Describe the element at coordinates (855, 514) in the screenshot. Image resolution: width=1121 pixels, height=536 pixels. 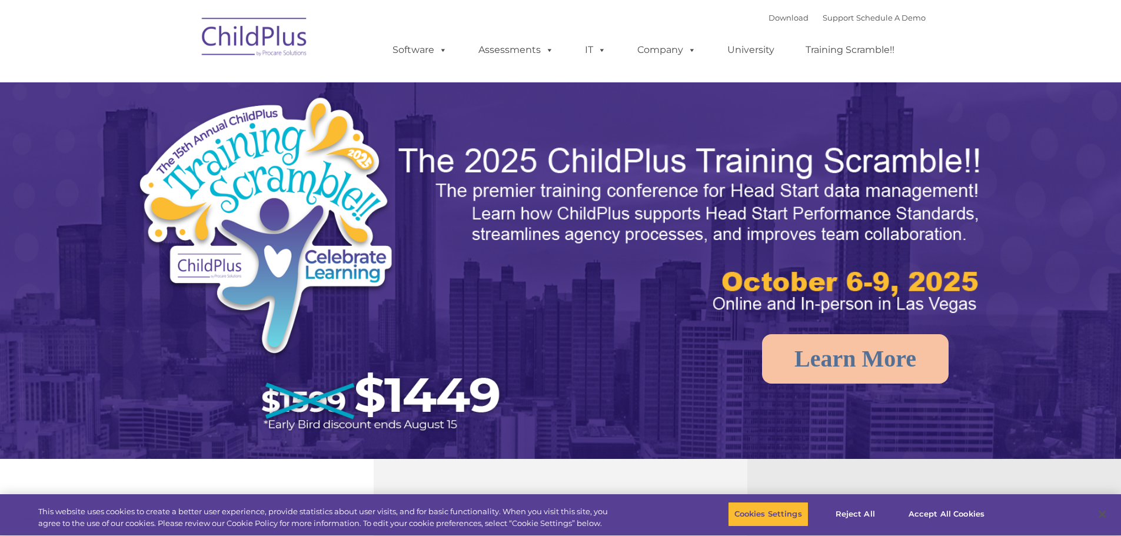
I see `button: Reject All` at that location.